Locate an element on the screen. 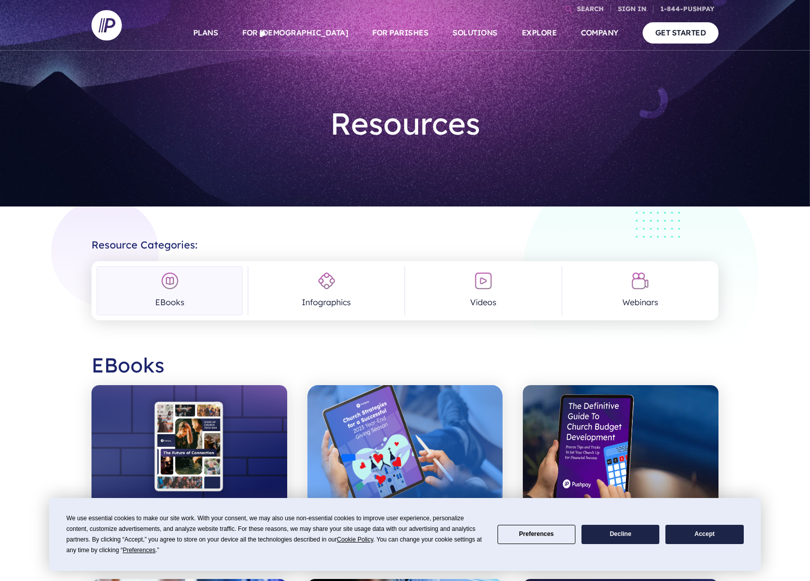 The height and width of the screenshot is (581, 810). a: FOR PARISHES is located at coordinates (400, 33).